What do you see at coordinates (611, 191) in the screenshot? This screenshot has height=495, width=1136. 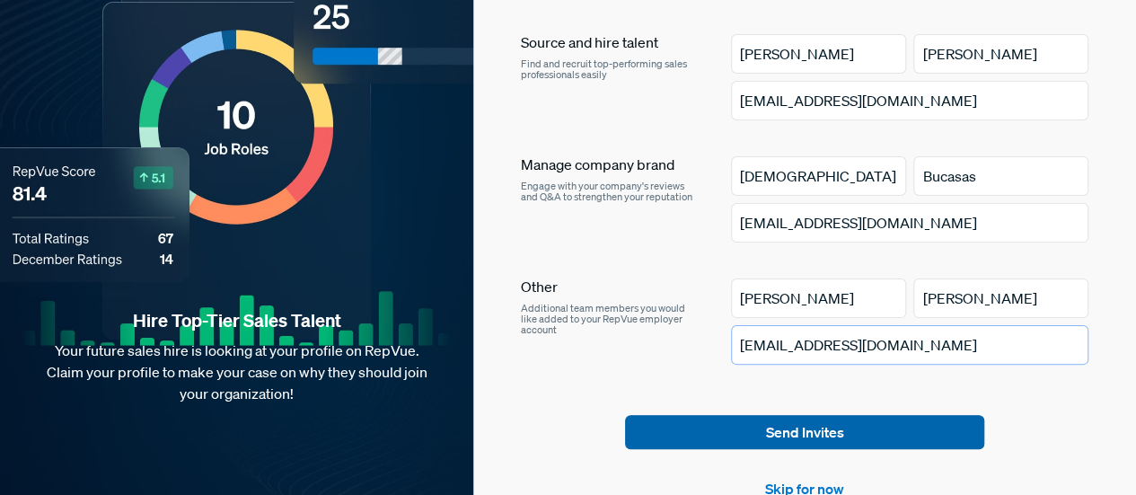 I see `p: Engage with your company's reviews and Q&A to strengthen your reputation` at bounding box center [611, 191].